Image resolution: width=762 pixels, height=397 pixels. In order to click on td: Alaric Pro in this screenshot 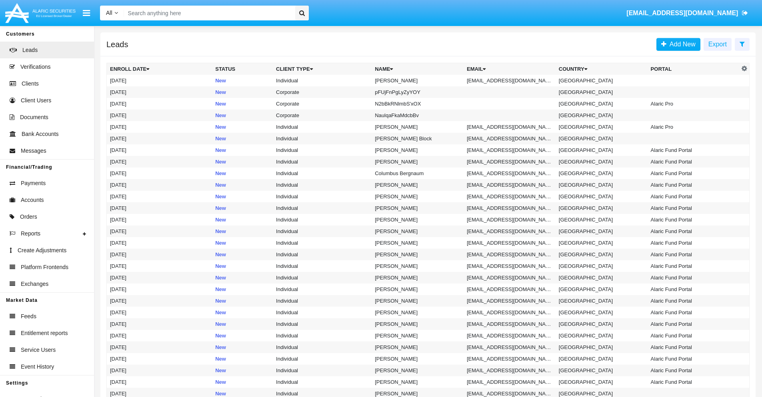, I will do `click(693, 104)`.